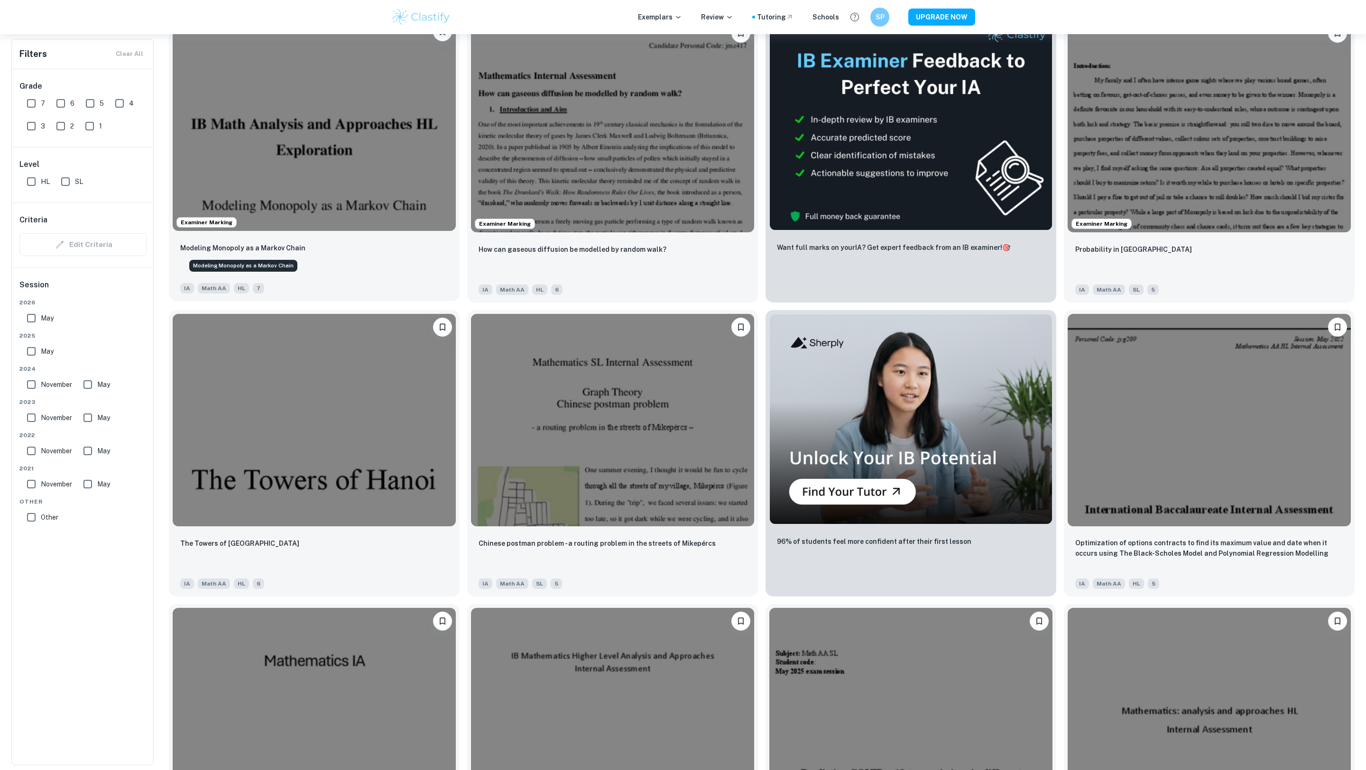 The height and width of the screenshot is (770, 1366). I want to click on p: Optimization of options contracts to find its maximum value and date when it occurs using The Bla..., so click(1209, 548).